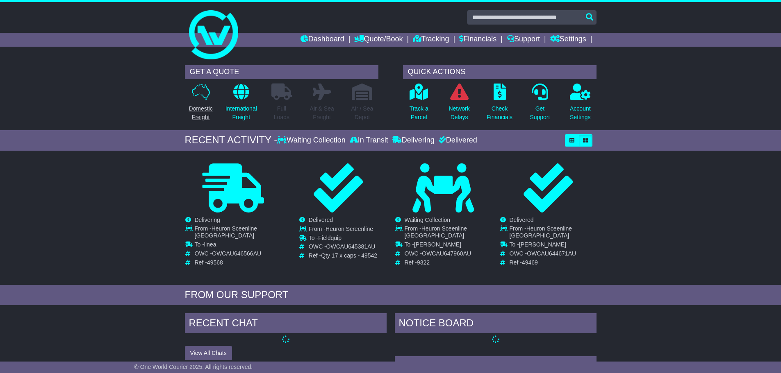  Describe the element at coordinates (446, 254) in the screenshot. I see `span: OWCAU647960AU` at that location.